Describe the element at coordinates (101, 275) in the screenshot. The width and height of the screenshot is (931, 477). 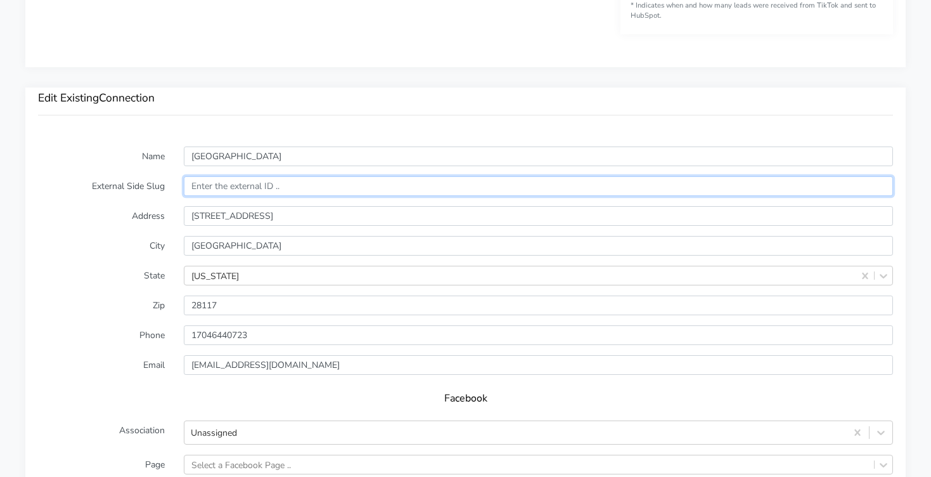
I see `label: State` at that location.